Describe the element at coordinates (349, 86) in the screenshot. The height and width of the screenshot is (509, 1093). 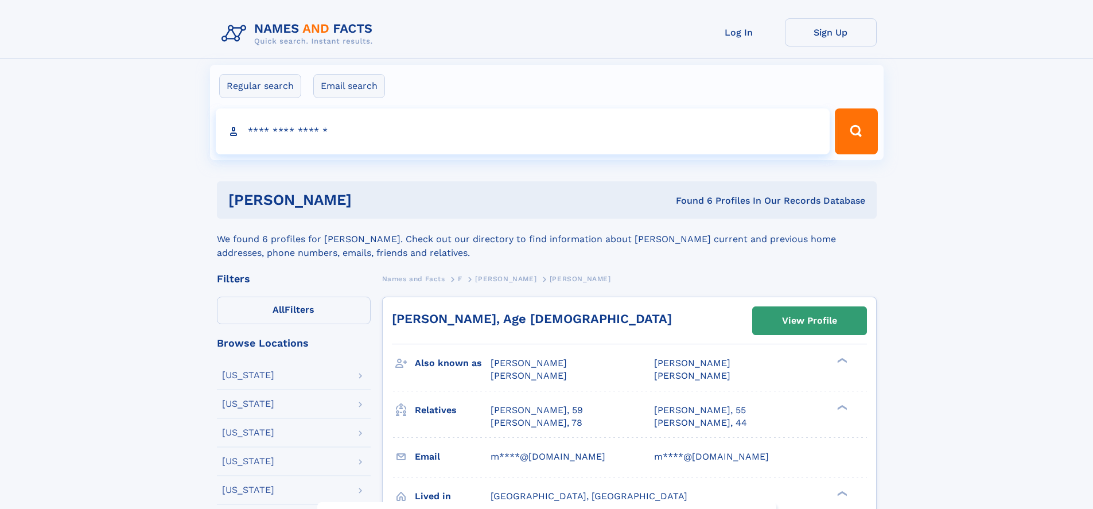
I see `label: Email search` at that location.